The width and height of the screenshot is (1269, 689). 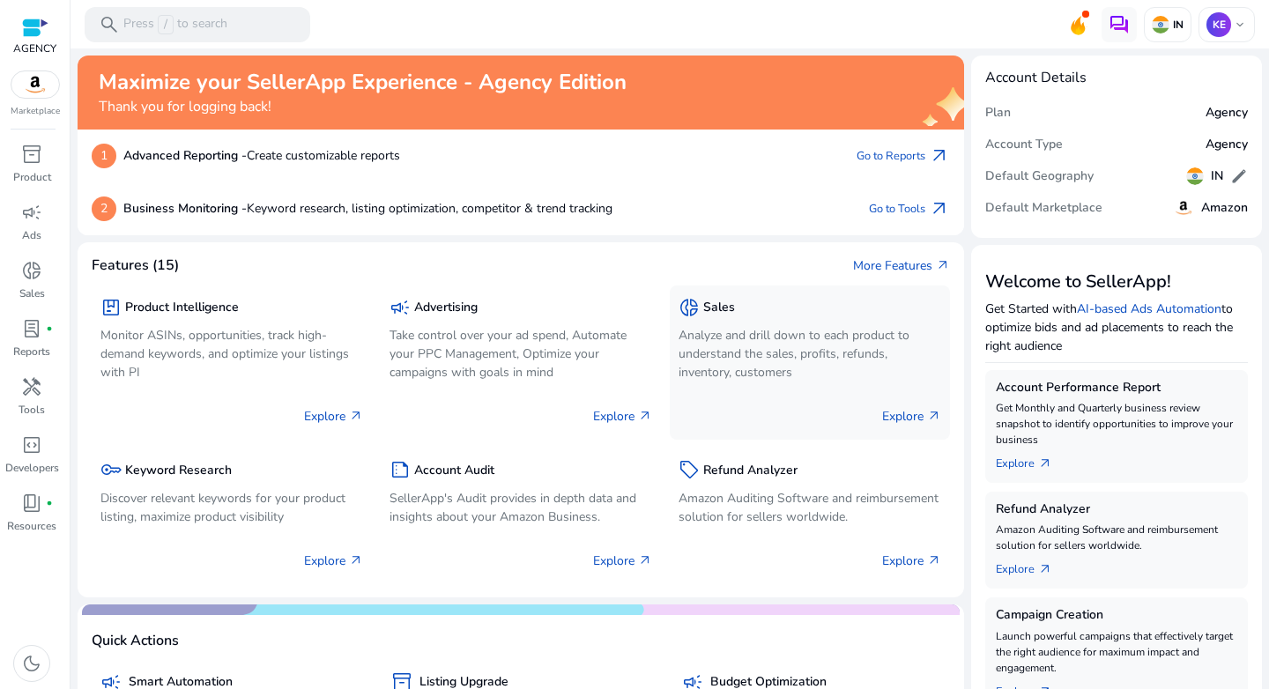 I want to click on h5: Account Audit, so click(x=454, y=471).